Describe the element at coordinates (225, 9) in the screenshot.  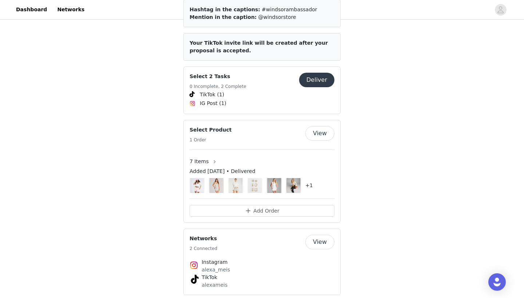
I see `span: Hashtag in the captions:` at that location.